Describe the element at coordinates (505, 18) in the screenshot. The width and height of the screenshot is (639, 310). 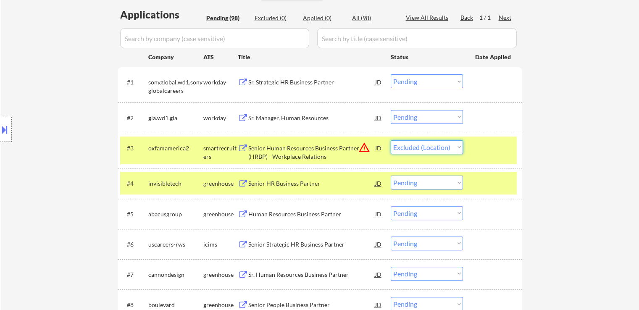
I see `div: Next` at that location.